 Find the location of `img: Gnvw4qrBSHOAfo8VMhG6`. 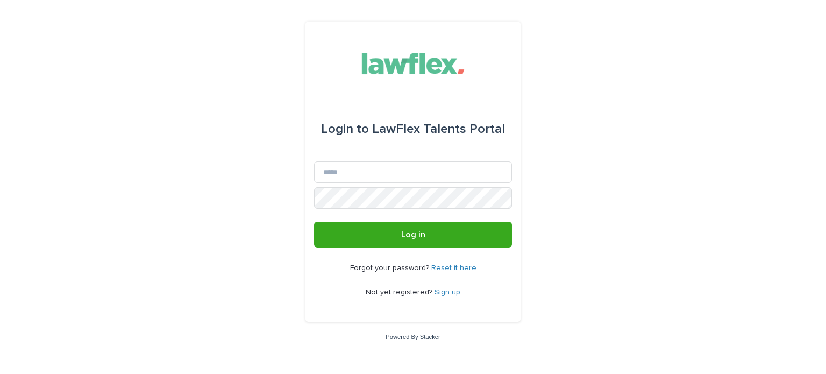

img: Gnvw4qrBSHOAfo8VMhG6 is located at coordinates (413, 63).